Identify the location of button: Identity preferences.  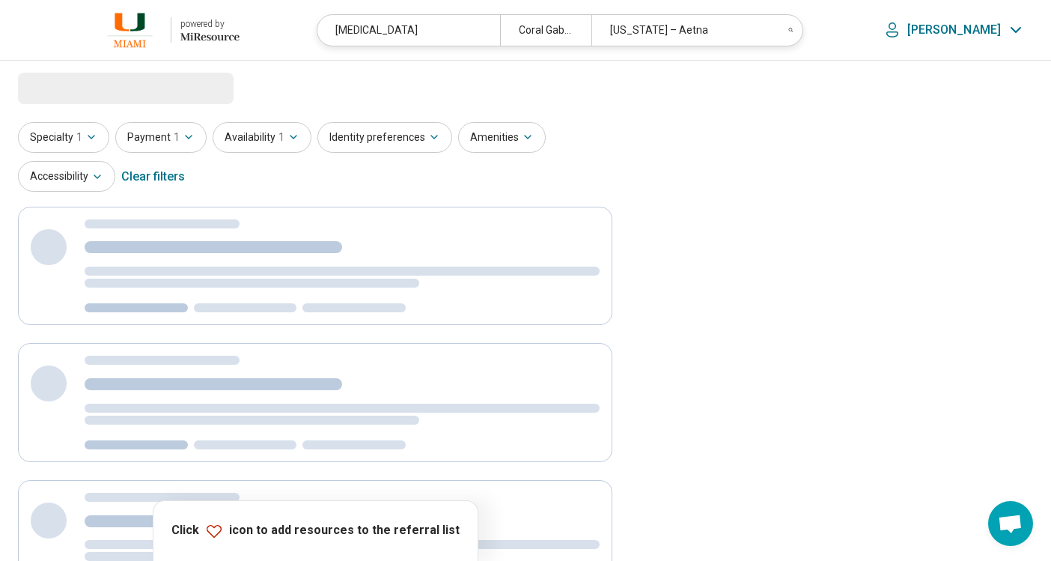
(385, 137).